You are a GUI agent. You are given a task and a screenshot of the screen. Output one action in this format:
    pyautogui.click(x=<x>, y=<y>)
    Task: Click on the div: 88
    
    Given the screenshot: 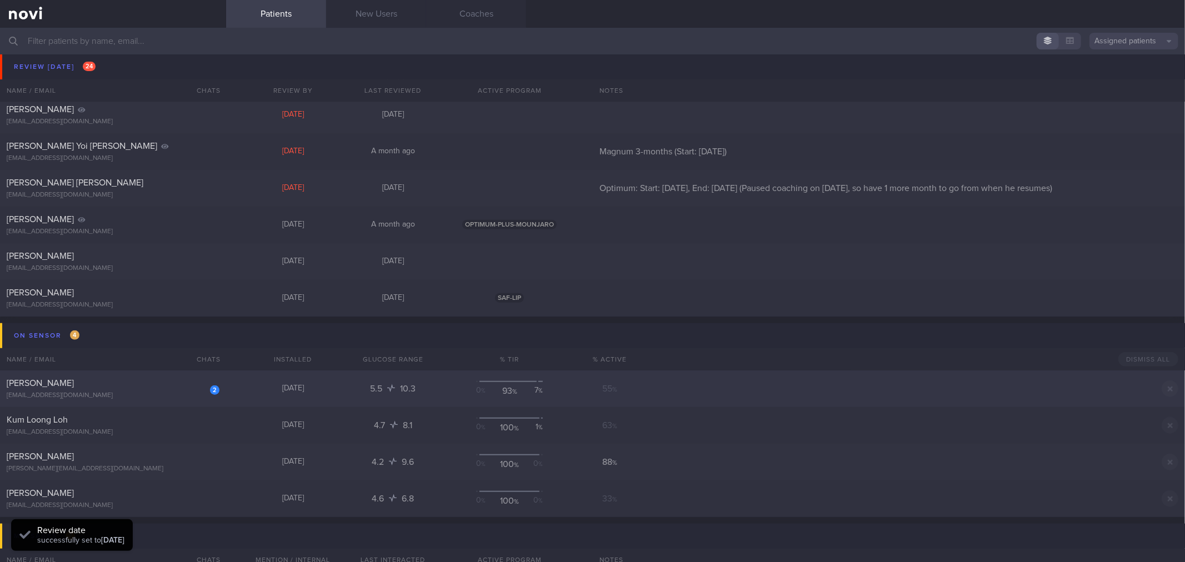 What is the action you would take?
    pyautogui.click(x=609, y=462)
    